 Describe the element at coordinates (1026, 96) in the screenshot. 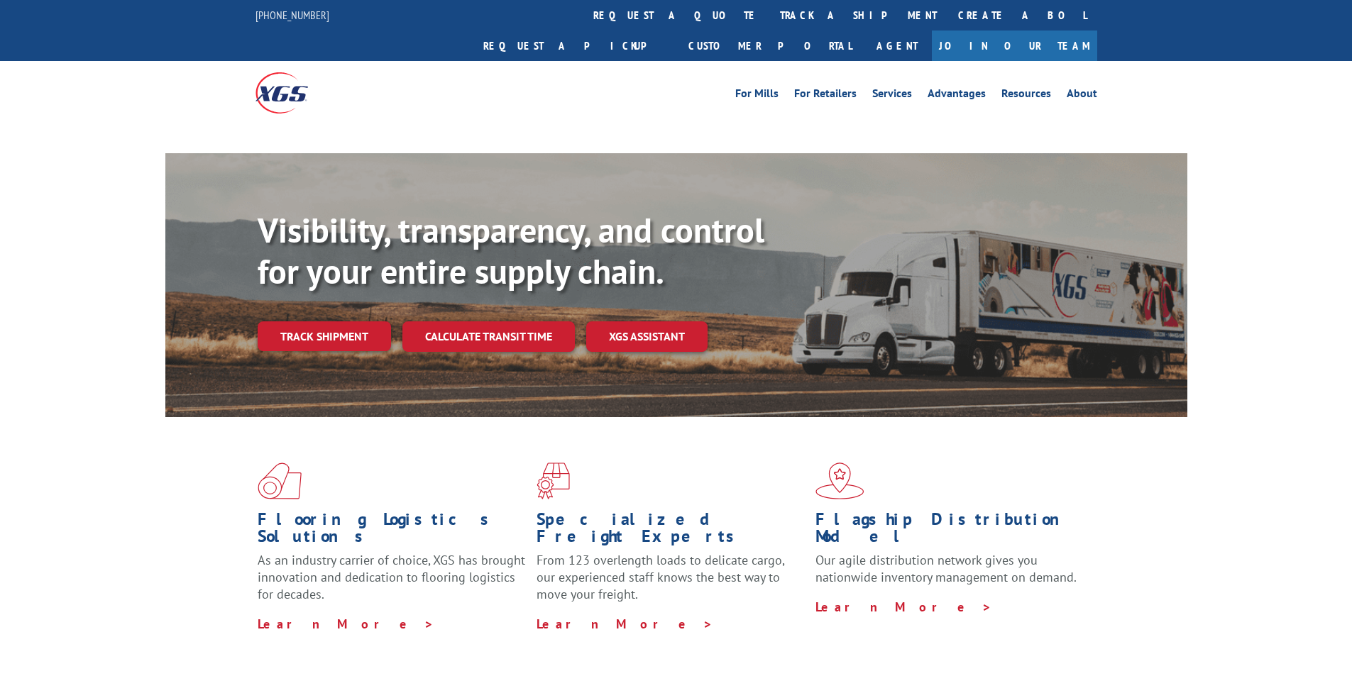

I see `a: Resources` at that location.